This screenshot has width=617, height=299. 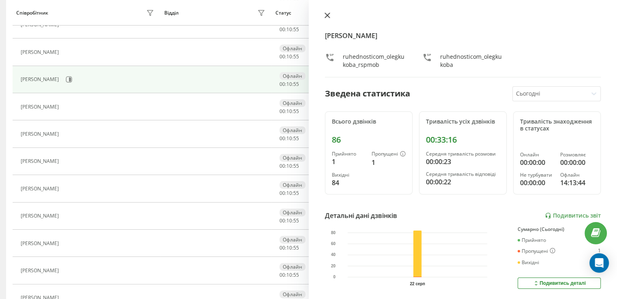 What do you see at coordinates (559, 283) in the screenshot?
I see `button: Подивитись деталі` at bounding box center [559, 283].